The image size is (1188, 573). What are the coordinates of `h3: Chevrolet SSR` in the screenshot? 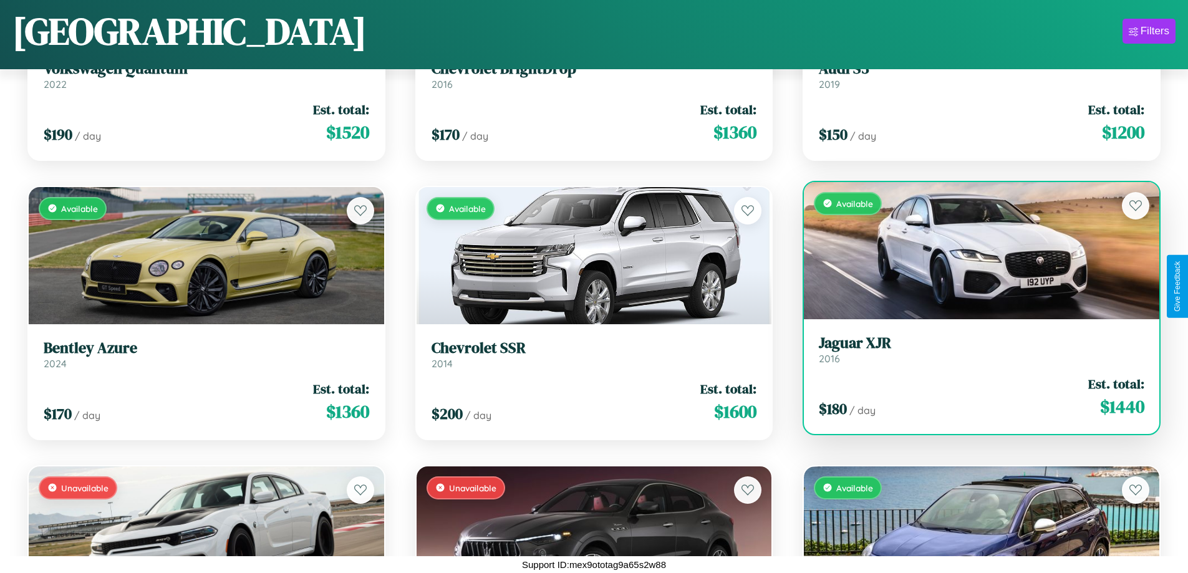 It's located at (594, 348).